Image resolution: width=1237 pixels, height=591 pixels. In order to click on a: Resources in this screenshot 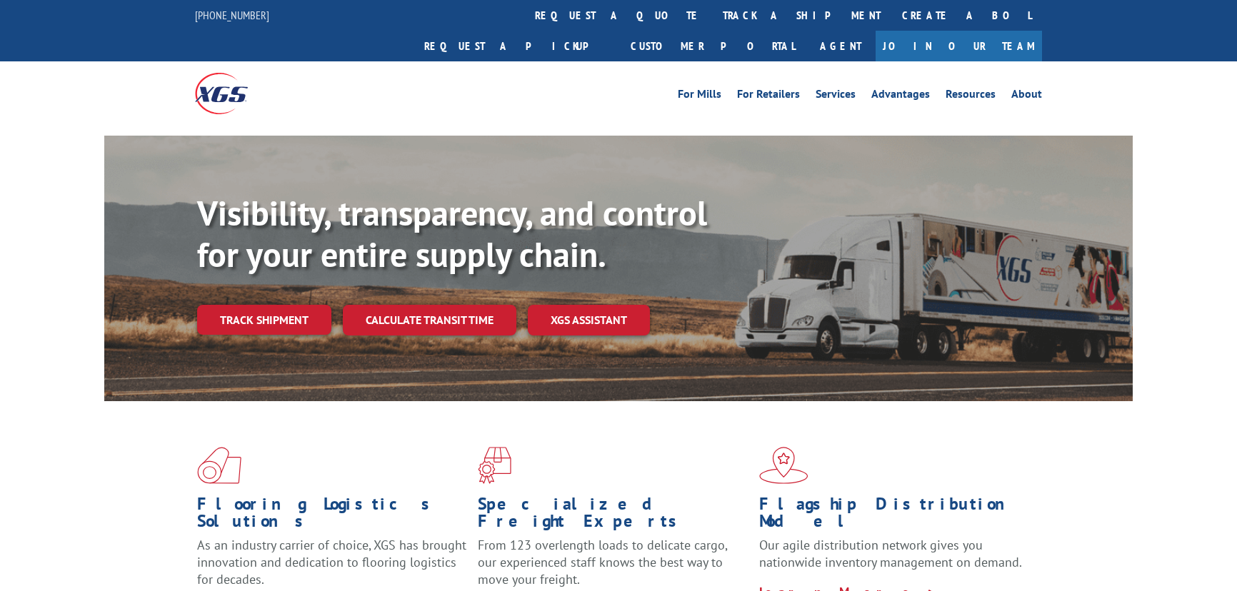, I will do `click(971, 96)`.